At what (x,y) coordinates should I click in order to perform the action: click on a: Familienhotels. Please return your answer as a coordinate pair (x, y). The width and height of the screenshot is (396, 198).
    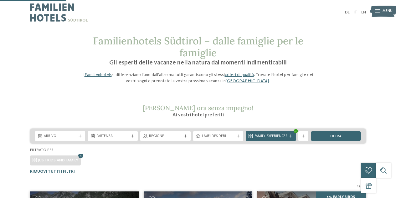
    Looking at the image, I should click on (98, 75).